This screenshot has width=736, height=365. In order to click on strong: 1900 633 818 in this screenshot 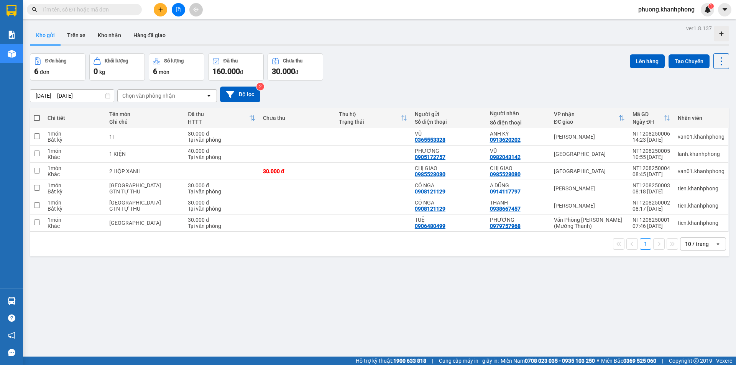, I will do `click(410, 361)`.